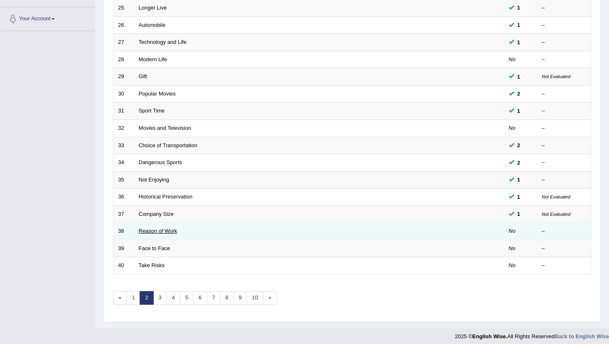  I want to click on a: Your Account, so click(48, 18).